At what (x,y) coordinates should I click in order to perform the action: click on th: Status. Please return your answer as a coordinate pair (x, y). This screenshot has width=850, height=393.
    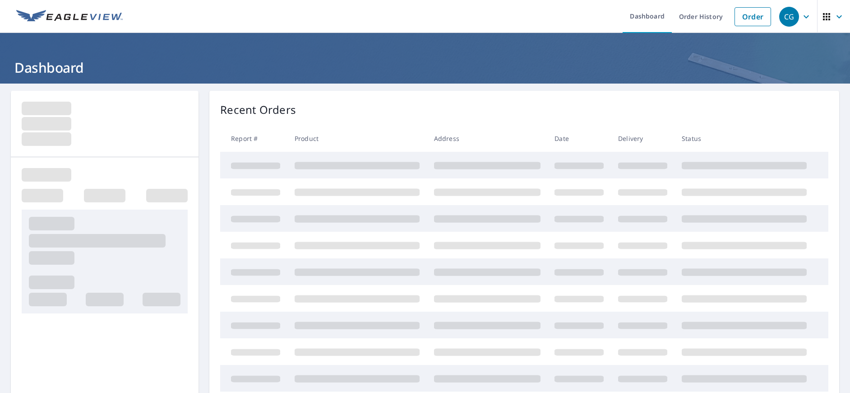
    Looking at the image, I should click on (744, 138).